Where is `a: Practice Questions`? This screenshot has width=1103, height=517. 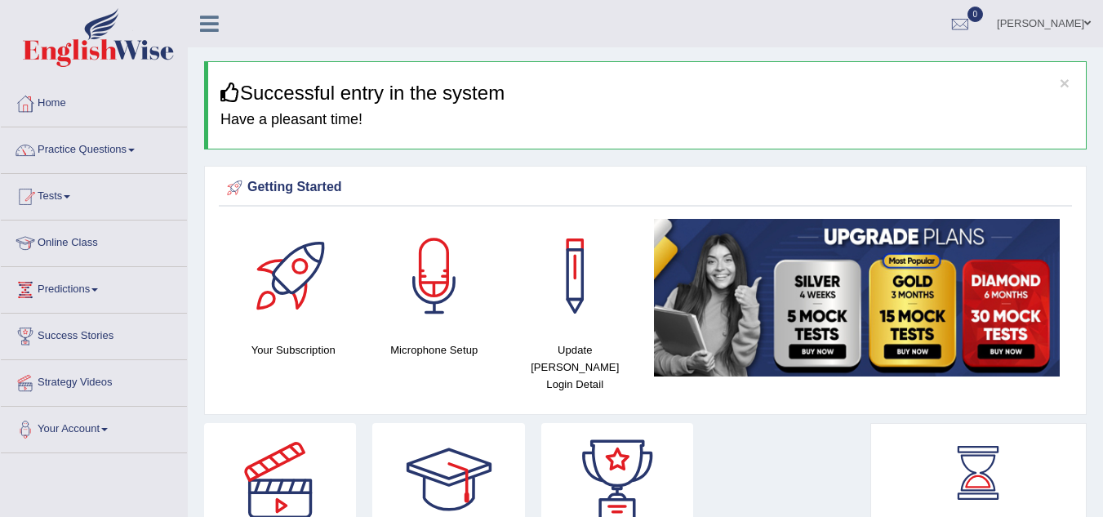
a: Practice Questions is located at coordinates (94, 148).